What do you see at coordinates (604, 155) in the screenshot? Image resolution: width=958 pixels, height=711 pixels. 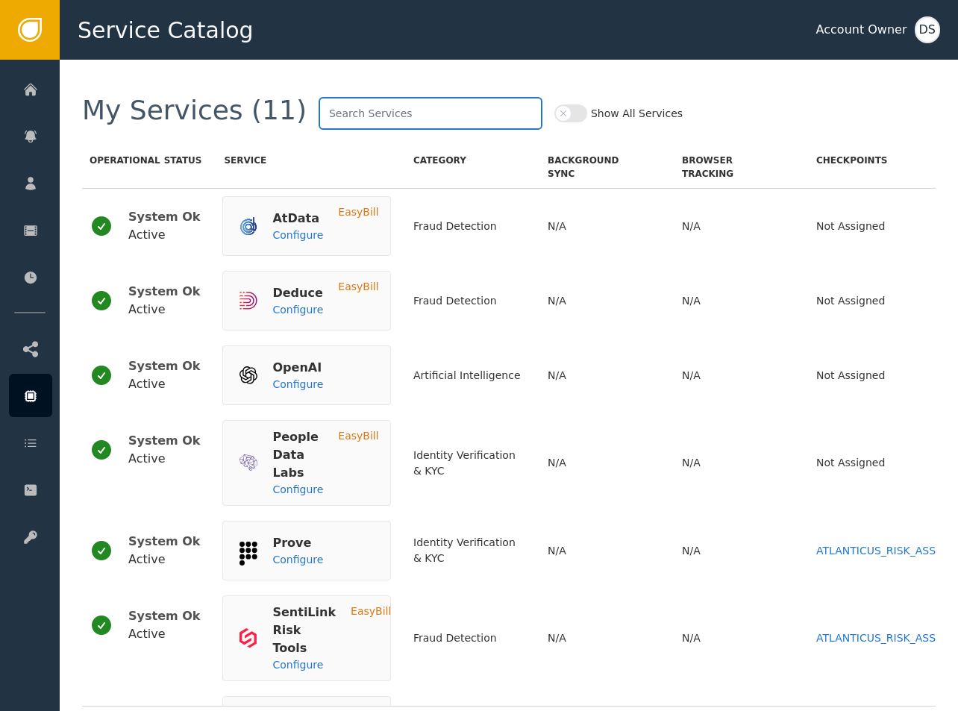 I see `div: Sync` at bounding box center [604, 155].